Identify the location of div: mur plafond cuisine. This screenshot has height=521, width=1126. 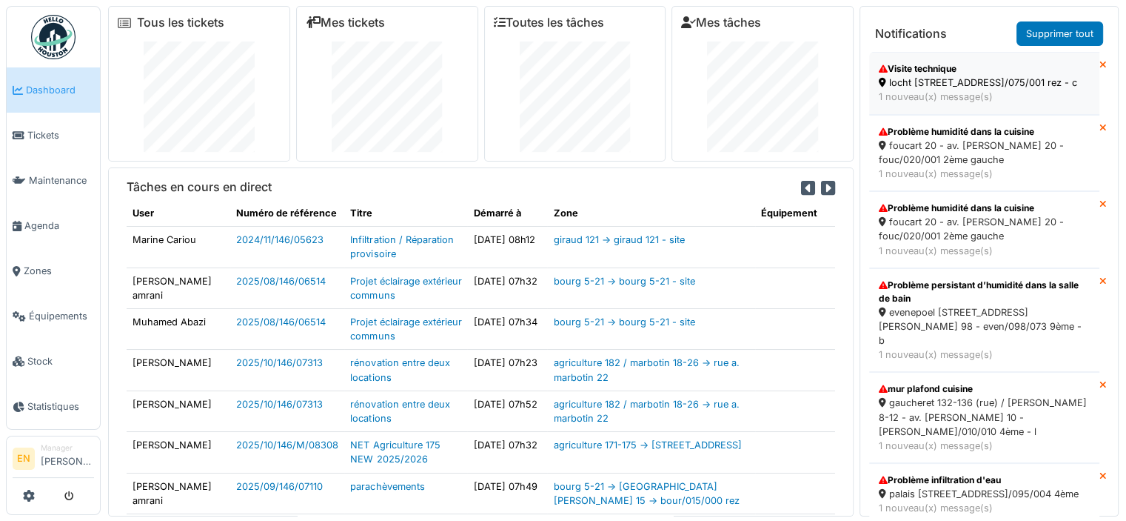
(984, 389).